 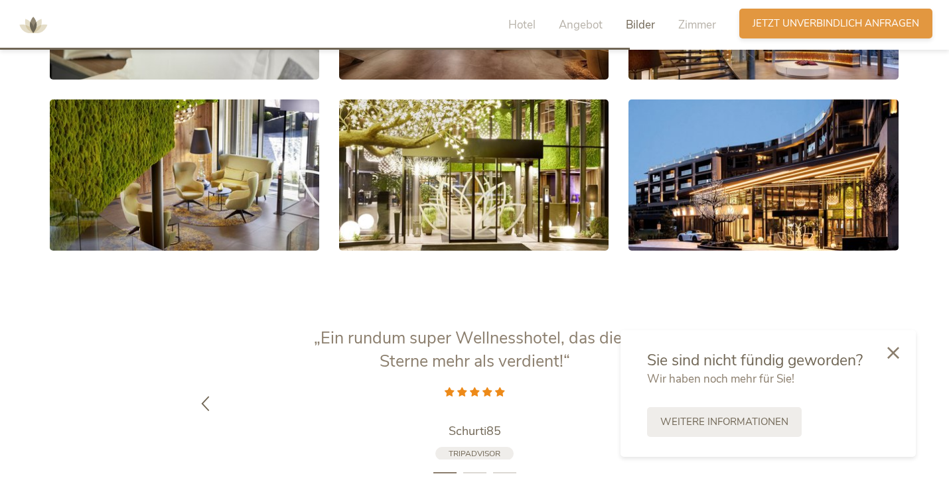 I want to click on img: AMONTI & LUNARIS Wellnessresort, so click(x=33, y=25).